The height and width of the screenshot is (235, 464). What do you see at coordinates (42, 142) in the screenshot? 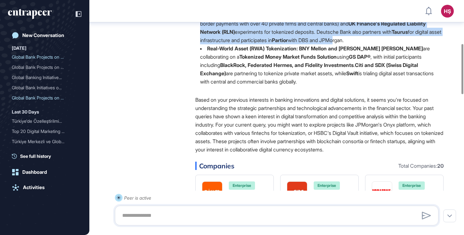
I see `div: Türkiye Merkezli ve Globa...` at bounding box center [42, 142].